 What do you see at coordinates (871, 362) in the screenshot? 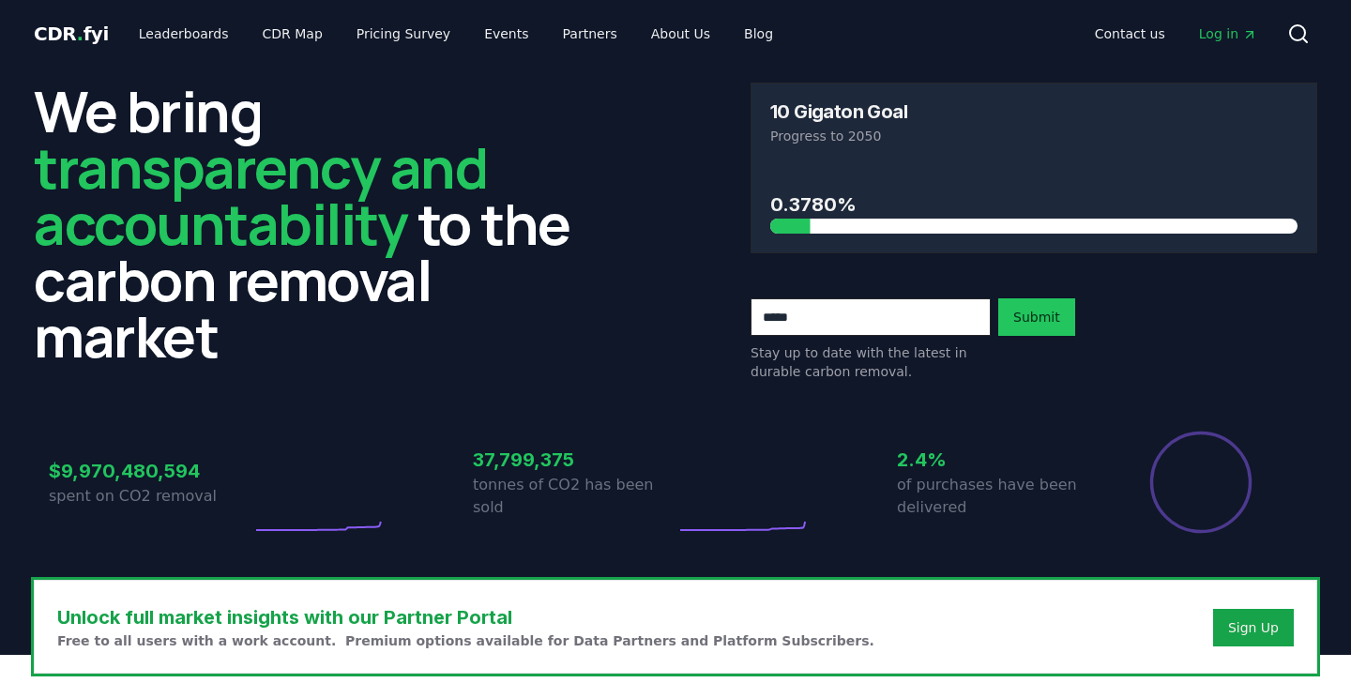
I see `p: Stay up to date with the latest in durable carbon removal.` at bounding box center [871, 362].